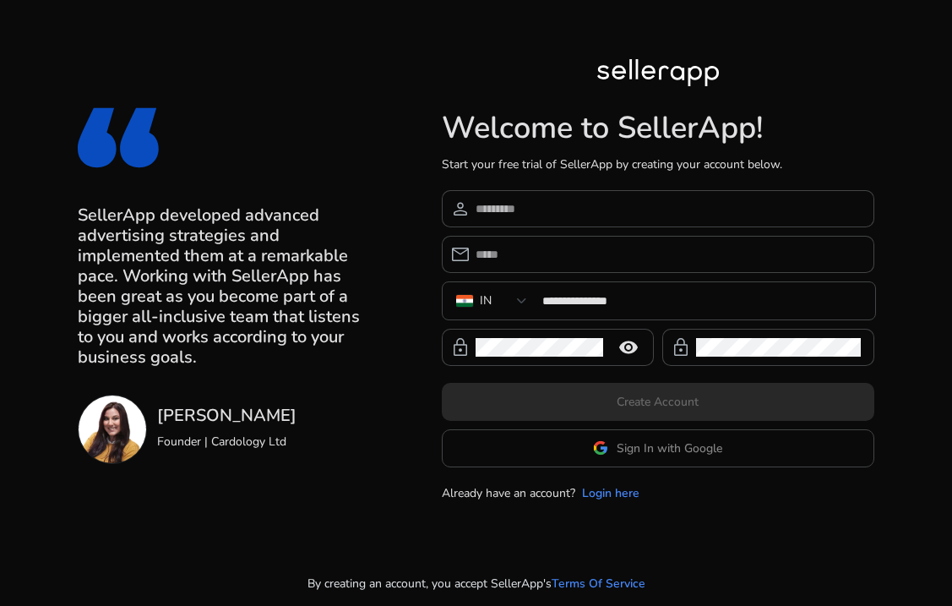 This screenshot has width=952, height=606. What do you see at coordinates (658, 164) in the screenshot?
I see `p: Start your free trial of SellerApp by creating your account below.` at bounding box center [658, 164].